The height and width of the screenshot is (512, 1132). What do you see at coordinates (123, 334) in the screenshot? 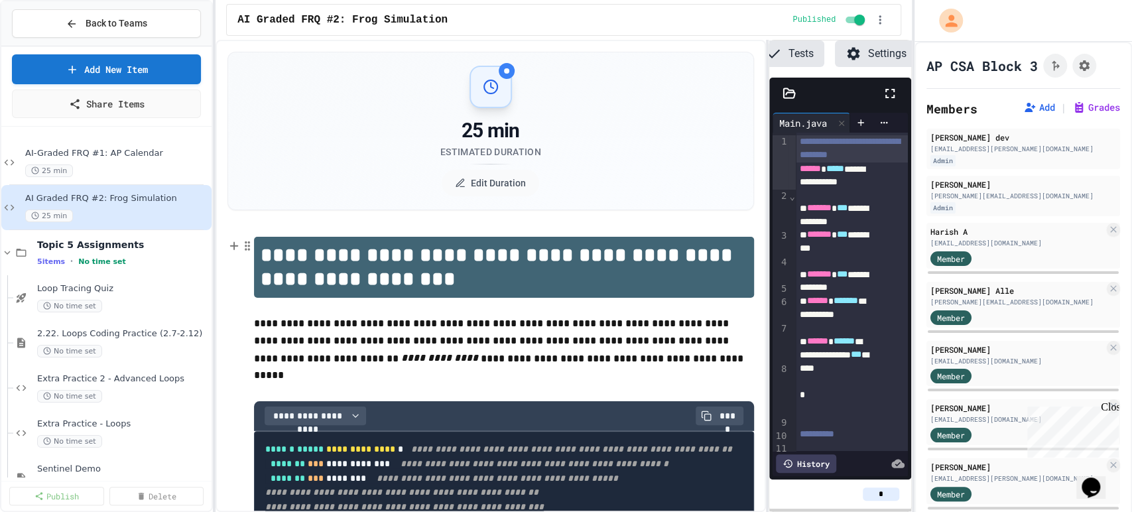
I see `span: 2.22. Loops Coding Practice (2.7-2.12)` at bounding box center [123, 334].